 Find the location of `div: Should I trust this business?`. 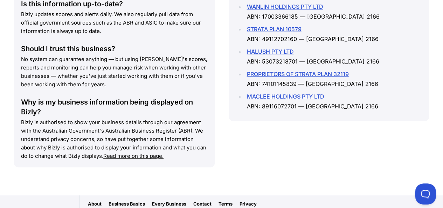

div: Should I trust this business? is located at coordinates (114, 49).